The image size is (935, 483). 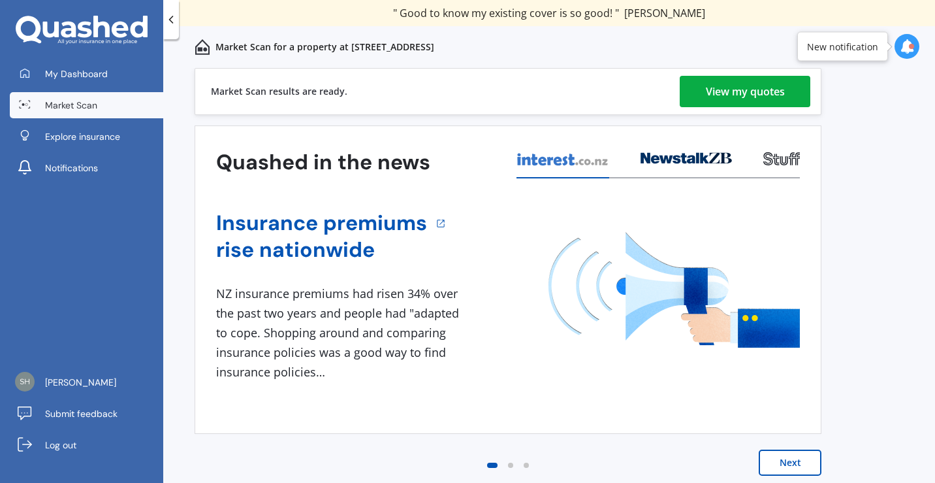 I want to click on h4: Insurance premiums, so click(x=321, y=223).